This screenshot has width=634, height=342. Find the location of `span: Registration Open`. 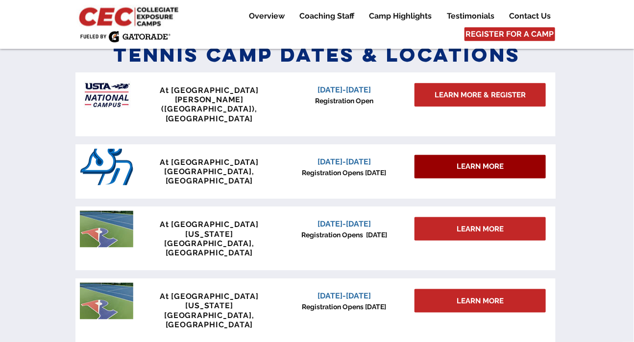

span: Registration Open is located at coordinates (344, 101).